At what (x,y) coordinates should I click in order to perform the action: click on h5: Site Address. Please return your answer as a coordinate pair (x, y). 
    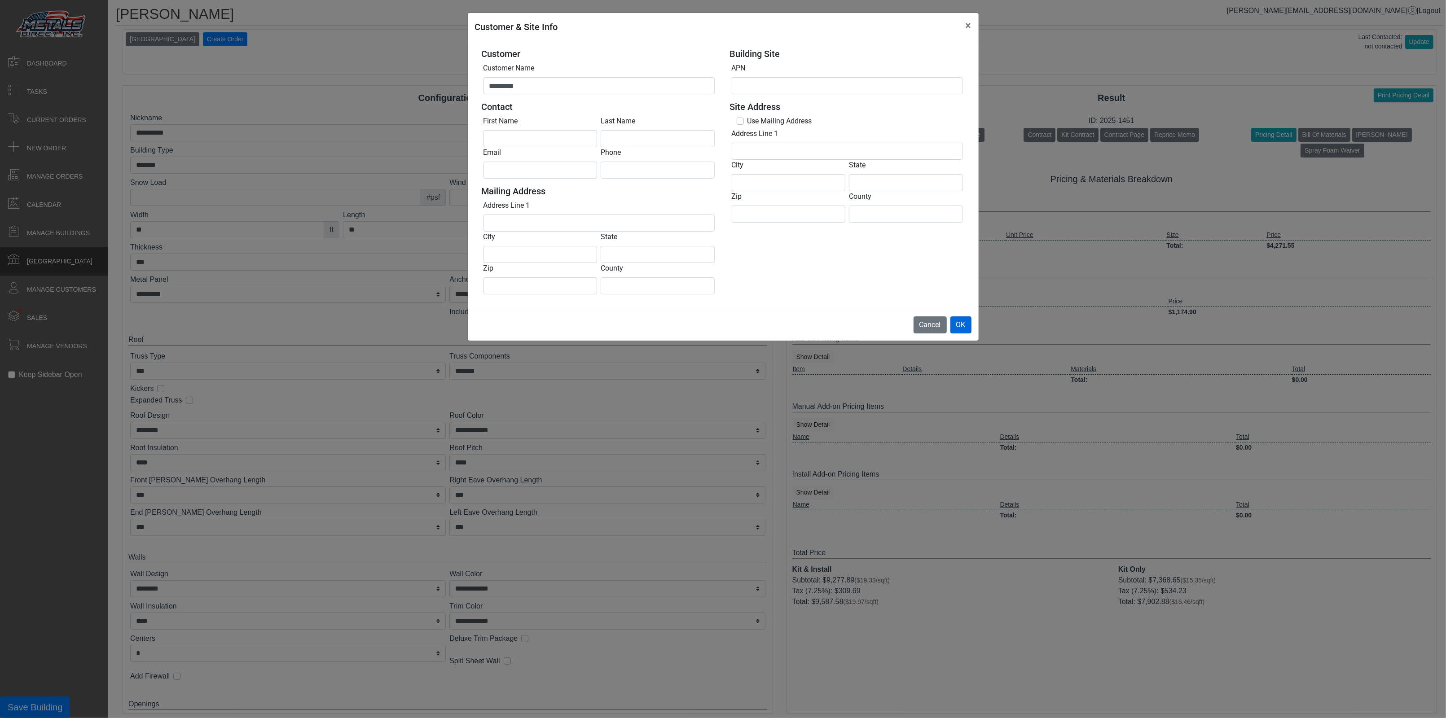
    Looking at the image, I should click on (847, 107).